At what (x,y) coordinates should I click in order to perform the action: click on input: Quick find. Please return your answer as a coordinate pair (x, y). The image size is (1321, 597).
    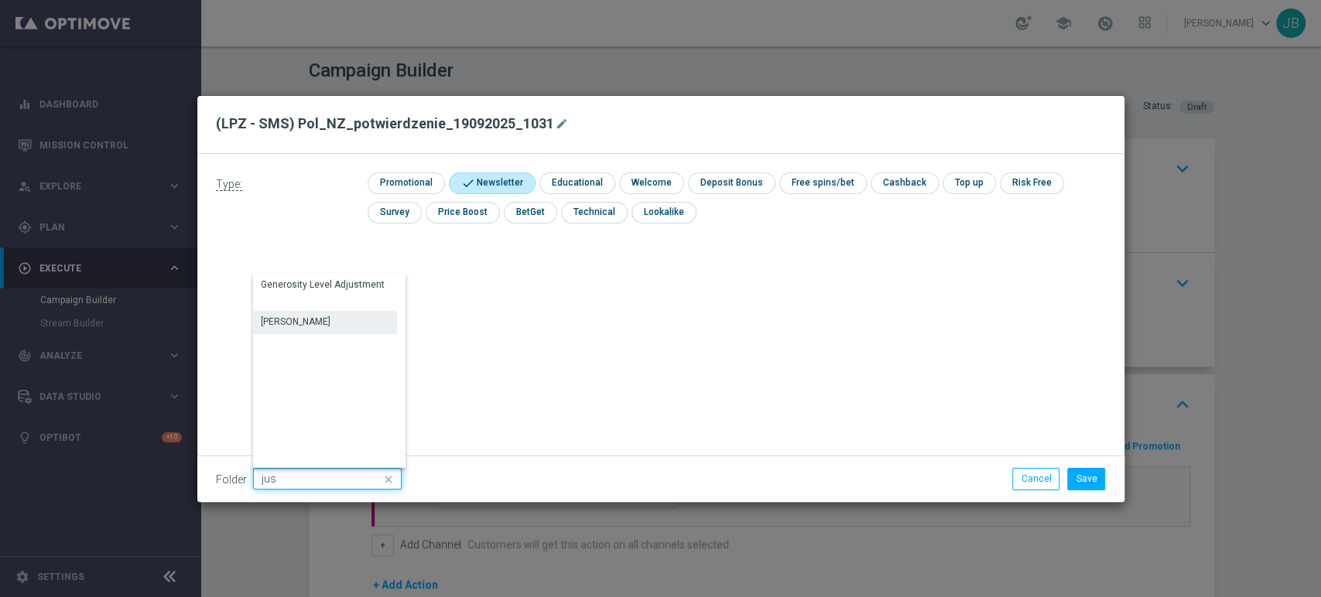
    Looking at the image, I should click on (327, 479).